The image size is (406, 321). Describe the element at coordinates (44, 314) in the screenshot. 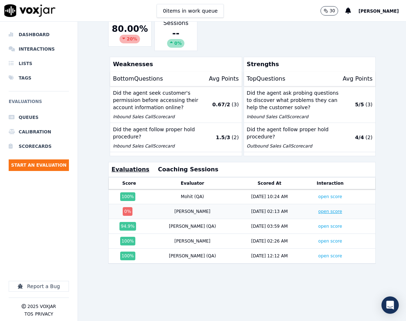

I see `button: Privacy` at that location.